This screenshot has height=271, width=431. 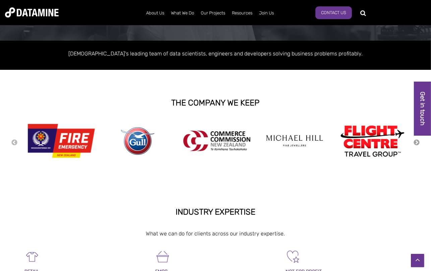 I want to click on img: Flight Centre, so click(x=372, y=140).